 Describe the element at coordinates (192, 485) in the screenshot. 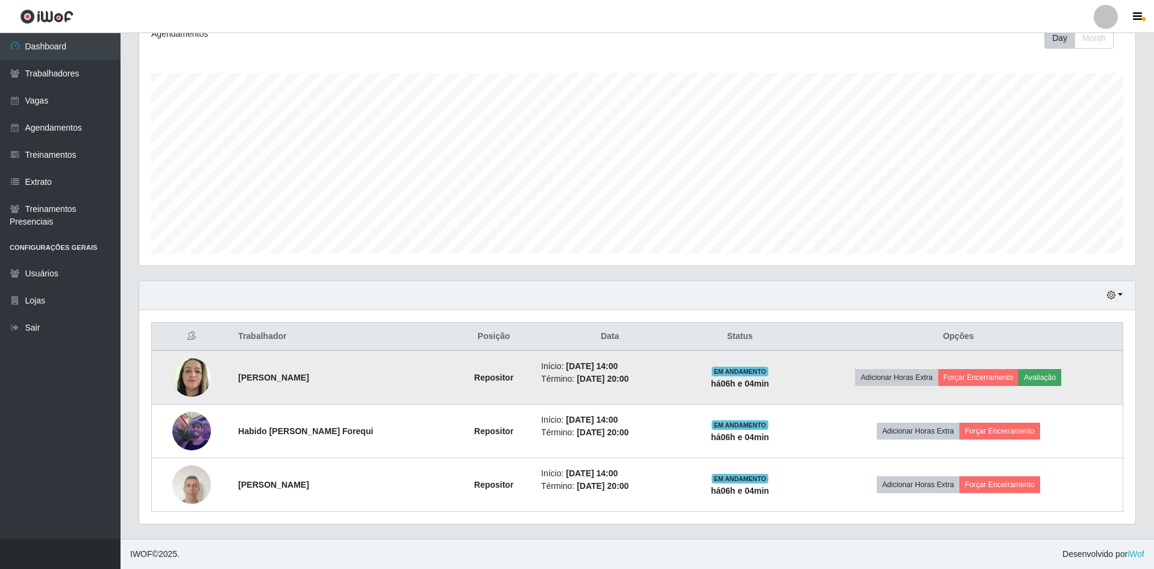

I see `img: 1755971090596.jpeg` at that location.